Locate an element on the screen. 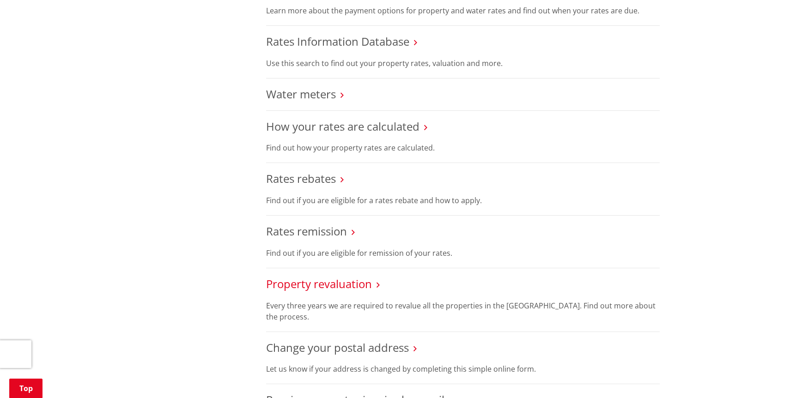  a: Rates Information Database is located at coordinates (338, 41).